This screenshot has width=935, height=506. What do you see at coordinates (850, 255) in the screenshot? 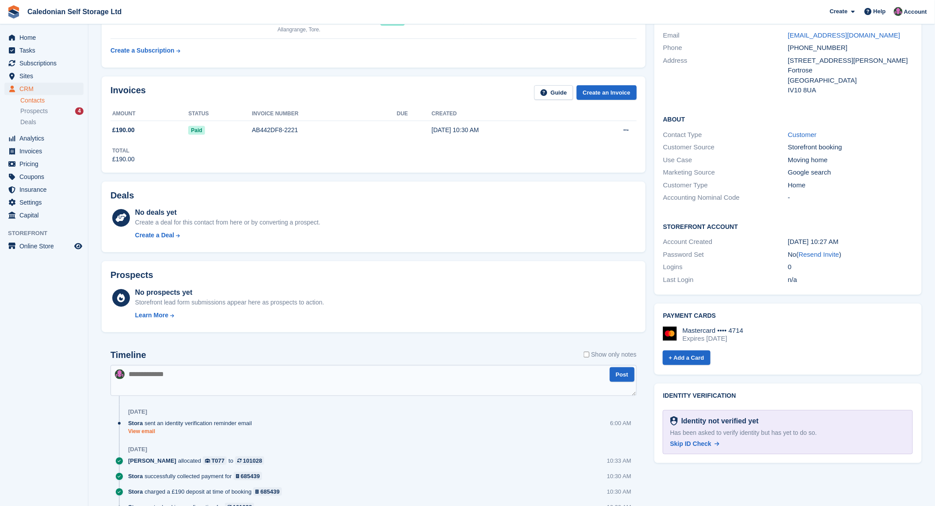
I see `div: No` at bounding box center [850, 255].